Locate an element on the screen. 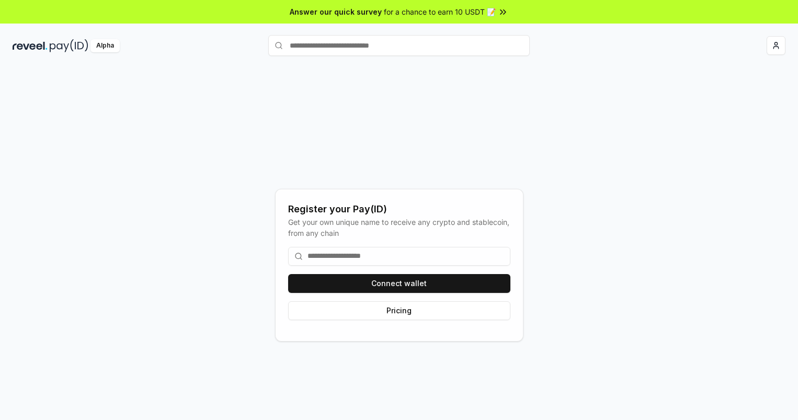  button: Connect wallet is located at coordinates (399, 284).